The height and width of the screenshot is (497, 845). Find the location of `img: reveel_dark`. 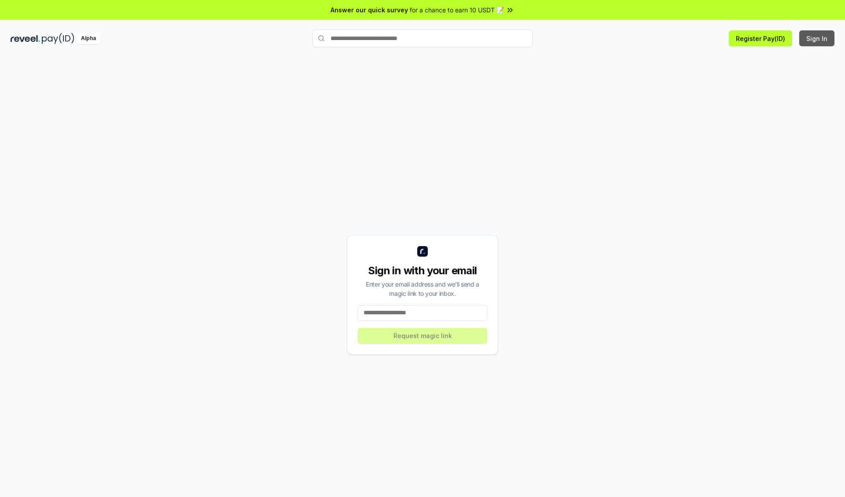

img: reveel_dark is located at coordinates (25, 38).